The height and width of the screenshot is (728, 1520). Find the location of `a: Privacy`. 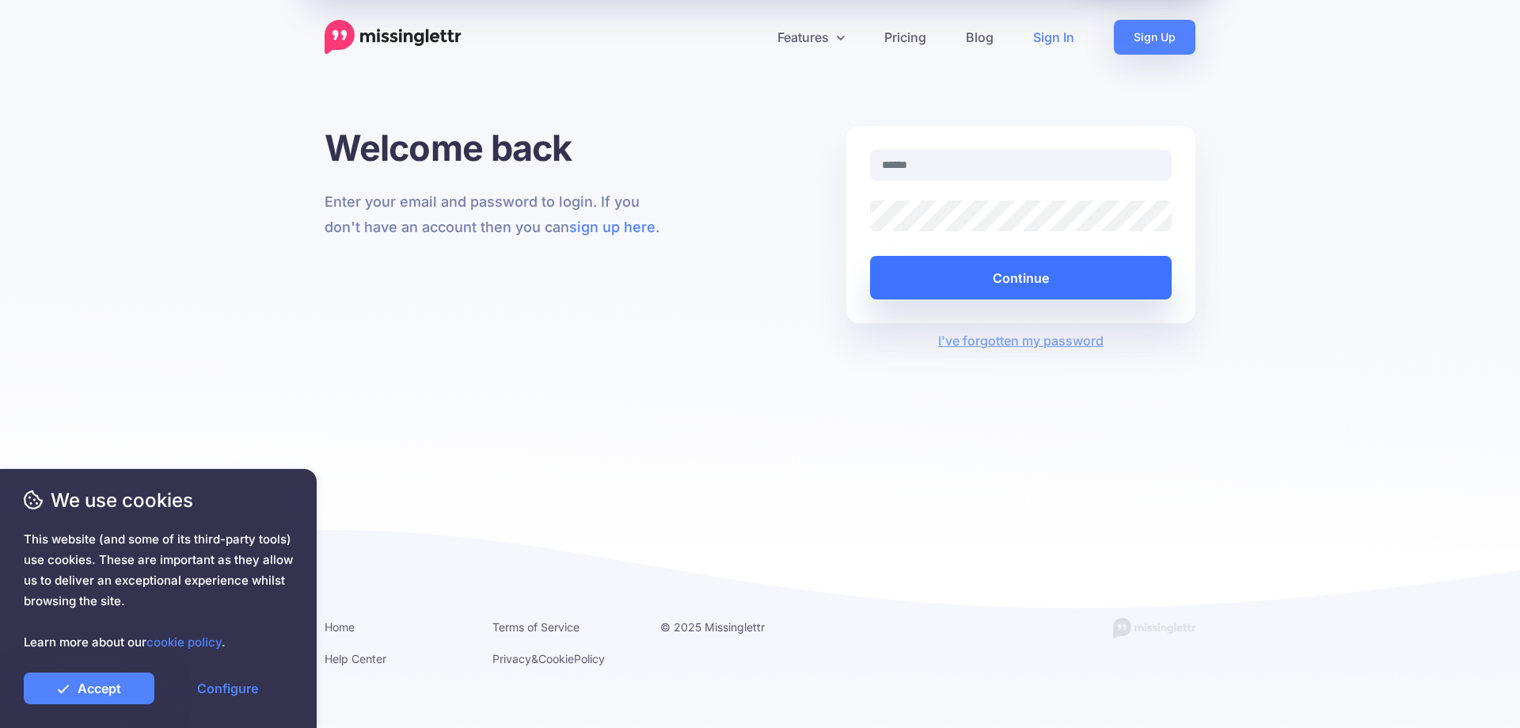

a: Privacy is located at coordinates (511, 658).